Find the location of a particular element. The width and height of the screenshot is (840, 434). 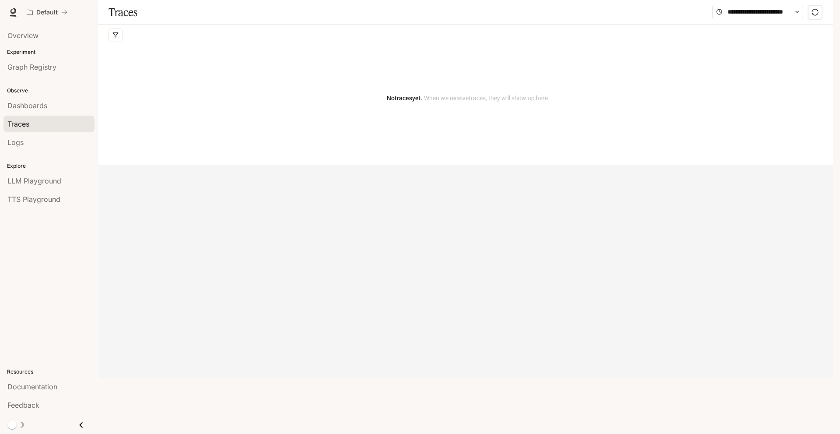

h1: Traces is located at coordinates (123, 12).